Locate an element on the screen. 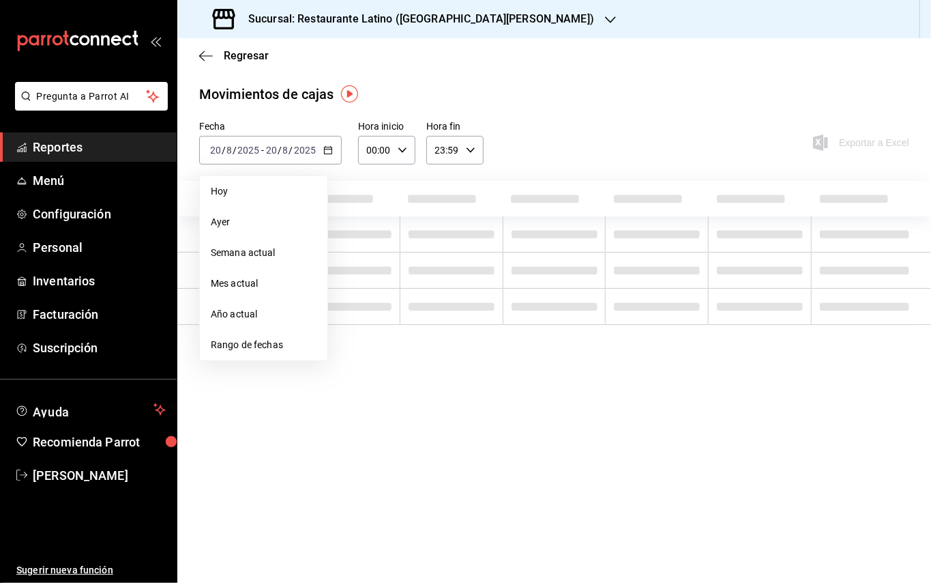  span: Configuración is located at coordinates (99, 214).